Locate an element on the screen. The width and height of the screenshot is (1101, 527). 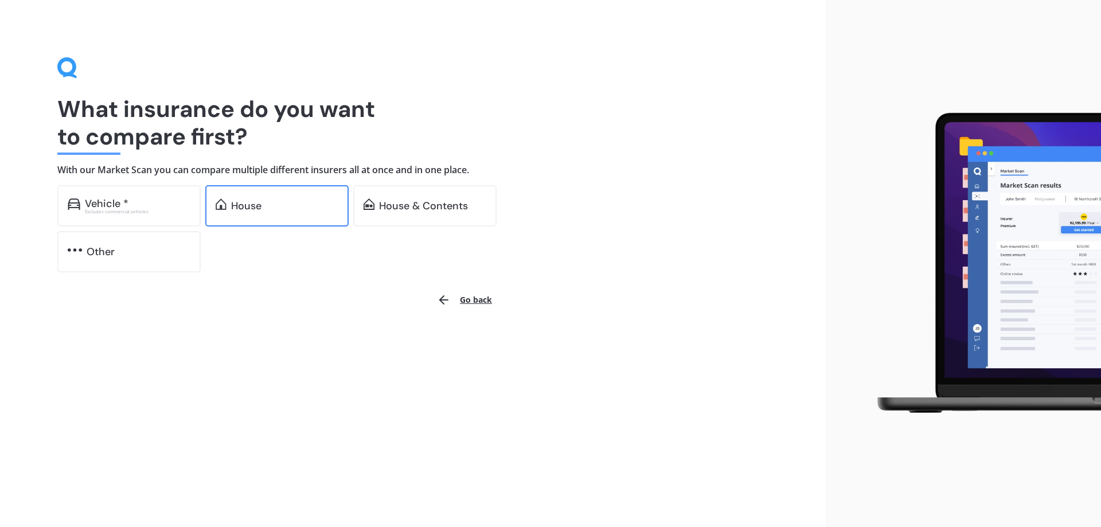
div: Excludes commercial vehicles is located at coordinates (138, 212).